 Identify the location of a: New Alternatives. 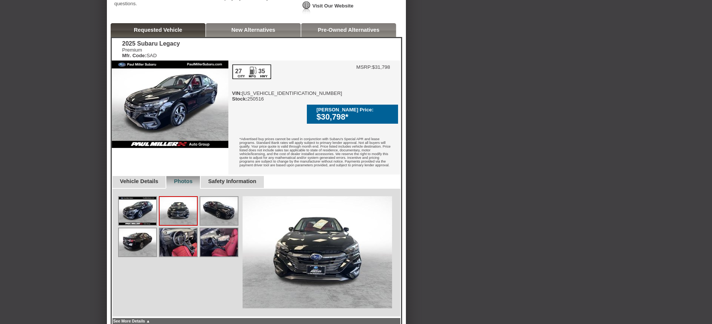
(253, 30).